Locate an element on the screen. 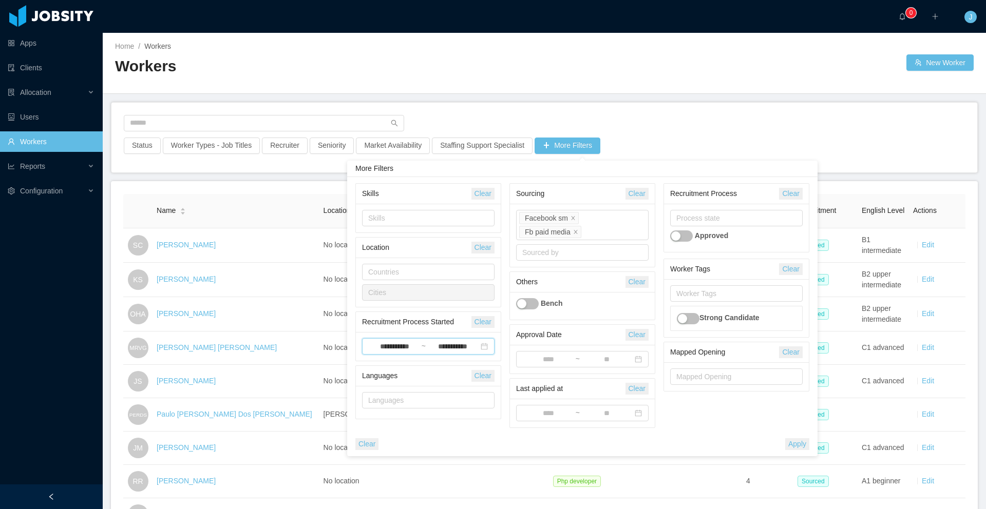 Image resolution: width=986 pixels, height=509 pixels. span: Configuration is located at coordinates (41, 191).